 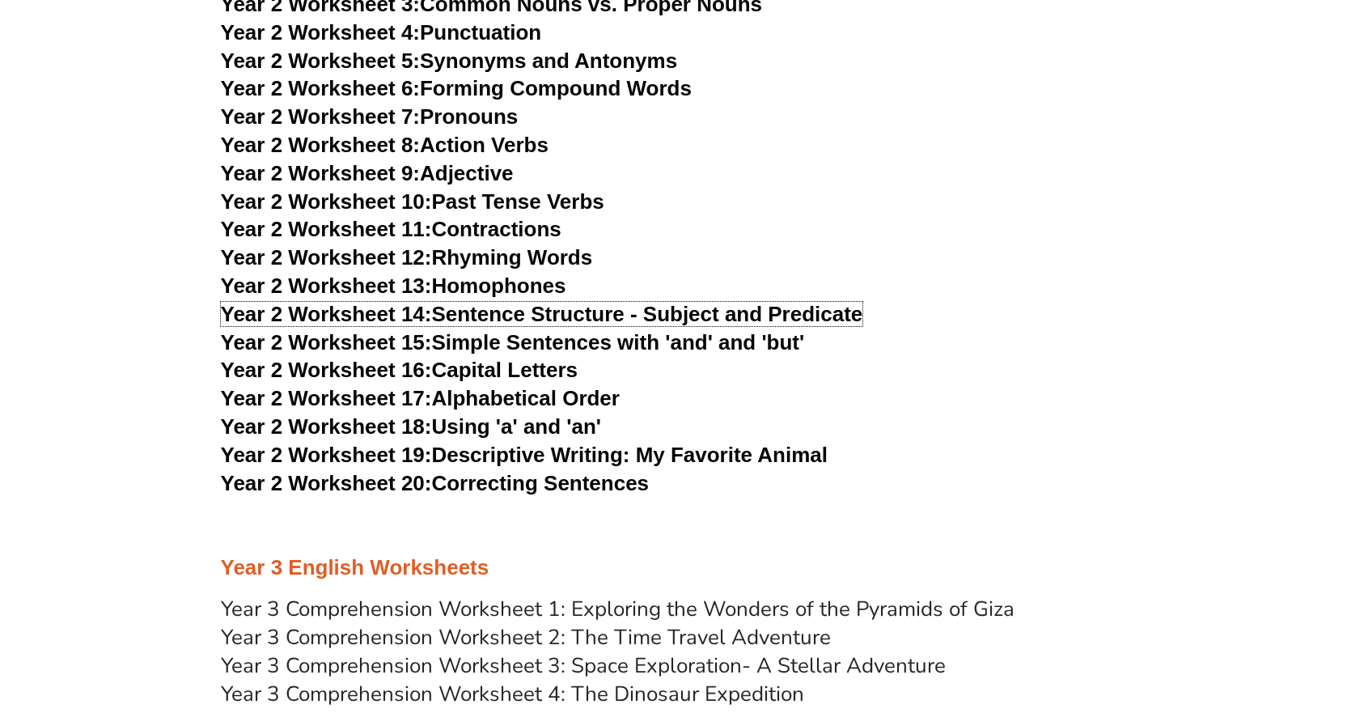 I want to click on a: Year 2 Worksheet 4:Punctuation, so click(x=381, y=32).